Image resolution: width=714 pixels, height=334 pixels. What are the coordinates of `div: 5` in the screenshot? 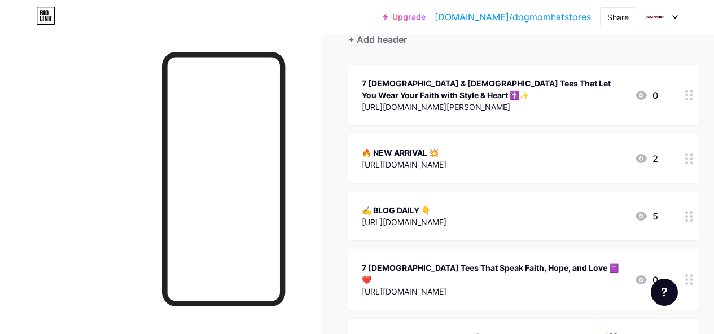 It's located at (646, 216).